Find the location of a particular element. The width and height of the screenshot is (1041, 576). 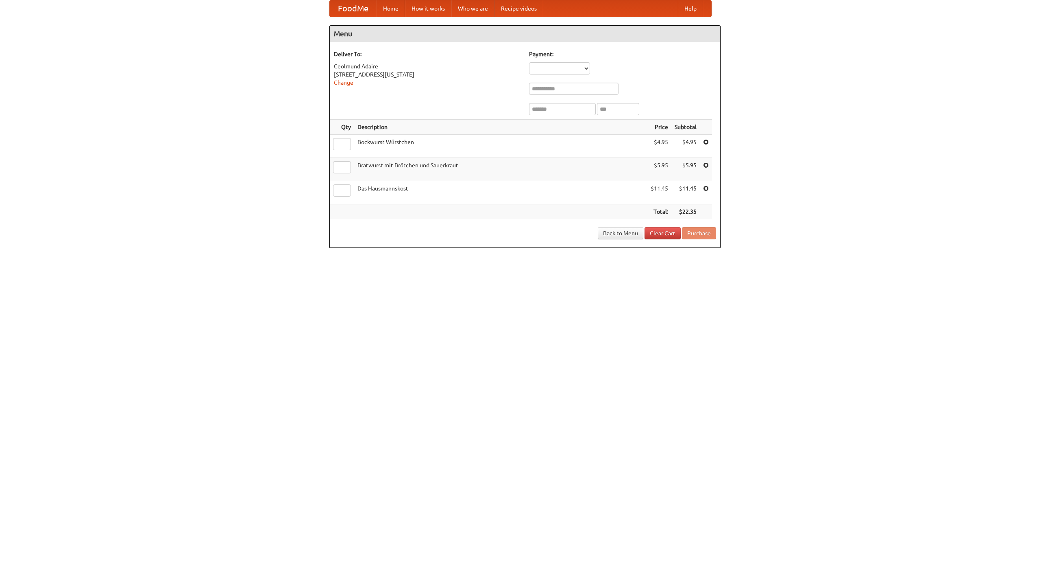

a: How it works is located at coordinates (428, 9).